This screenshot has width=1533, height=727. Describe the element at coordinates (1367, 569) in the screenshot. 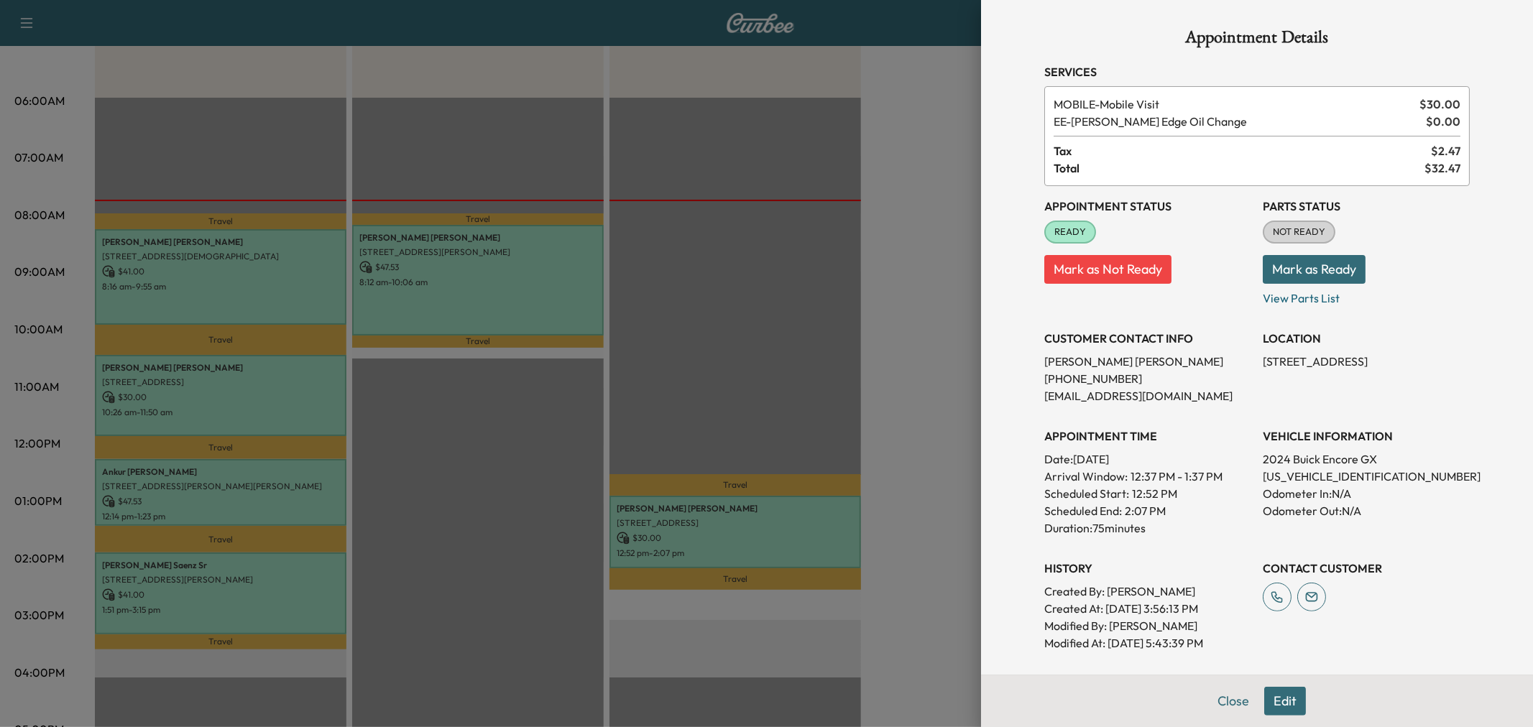

I see `h3: CONTACT CUSTOMER` at that location.